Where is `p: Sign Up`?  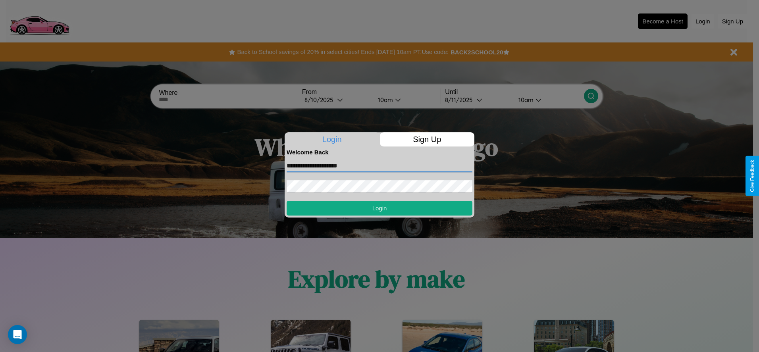 p: Sign Up is located at coordinates (427, 139).